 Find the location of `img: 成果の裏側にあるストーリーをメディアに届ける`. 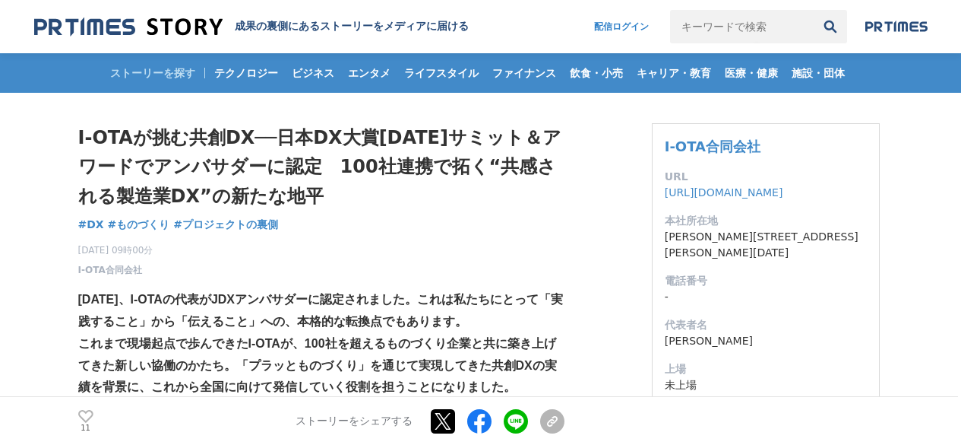

img: 成果の裏側にあるストーリーをメディアに届ける is located at coordinates (128, 27).